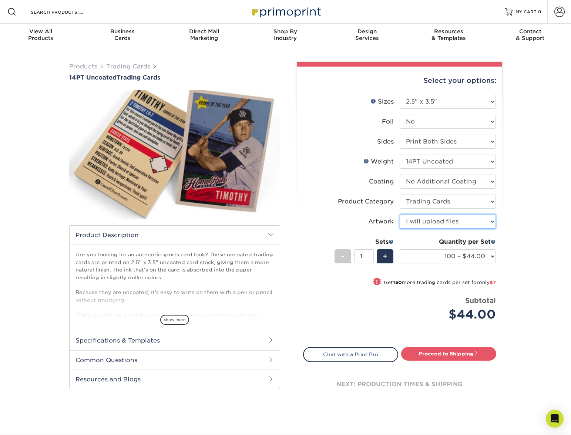 The width and height of the screenshot is (571, 435). Describe the element at coordinates (175, 360) in the screenshot. I see `h2: Common Questions` at that location.